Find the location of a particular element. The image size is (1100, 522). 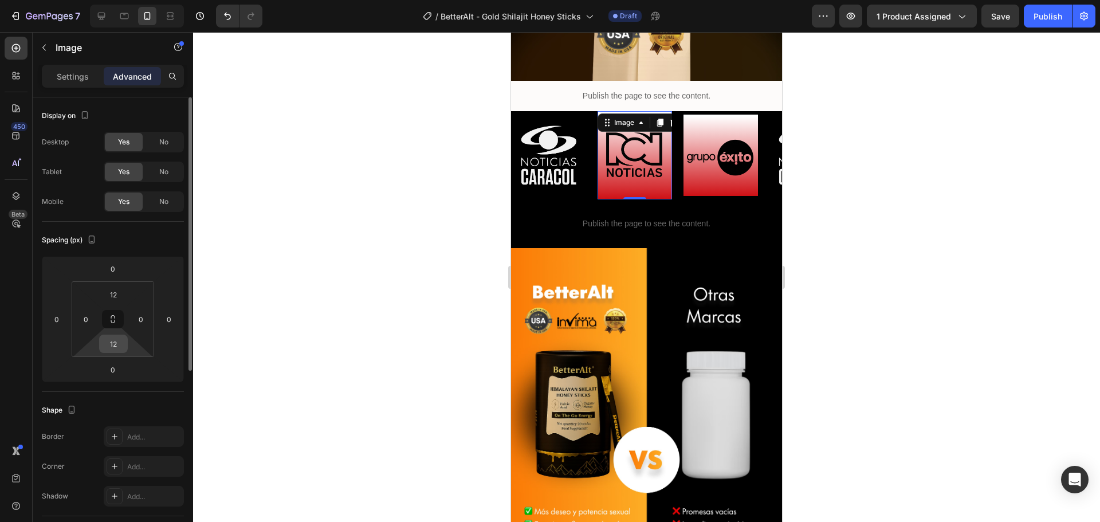

span: 1 product assigned is located at coordinates (914, 16).